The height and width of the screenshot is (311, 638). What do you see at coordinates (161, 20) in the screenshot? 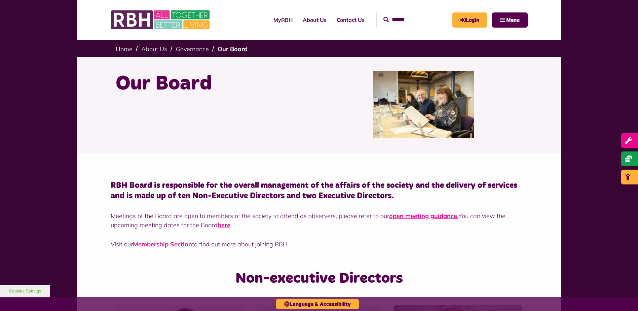
I see `img: RBH` at bounding box center [161, 20].